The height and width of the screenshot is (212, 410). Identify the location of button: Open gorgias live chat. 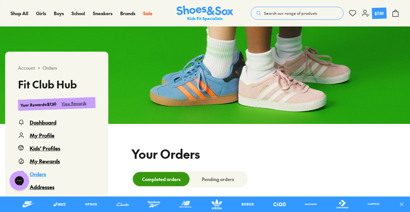
(13, 12).